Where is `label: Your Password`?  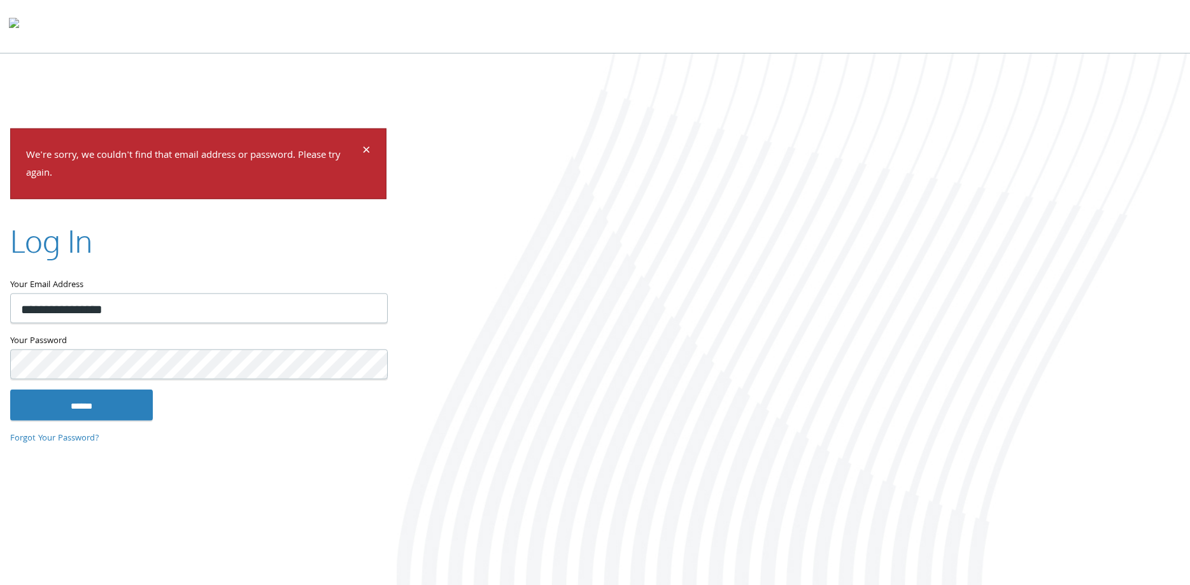 label: Your Password is located at coordinates (198, 341).